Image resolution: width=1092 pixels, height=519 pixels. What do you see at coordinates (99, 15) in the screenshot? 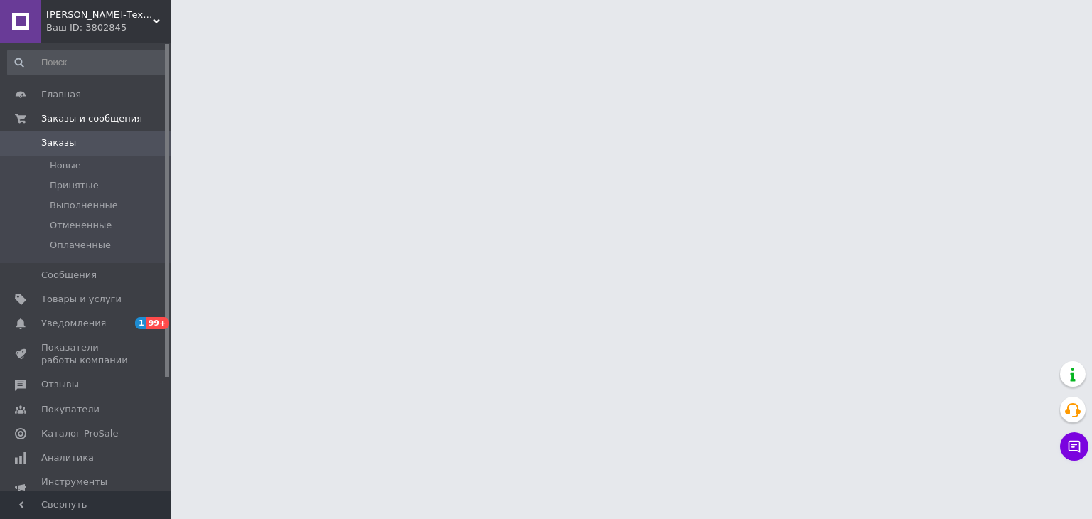
I see `span: Фокс-Тех - изделия из металла` at bounding box center [99, 15].